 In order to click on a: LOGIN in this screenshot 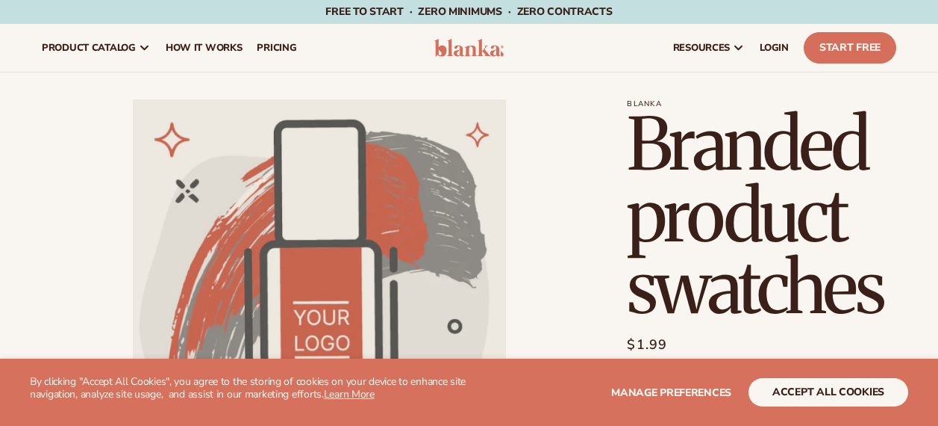, I will do `click(774, 48)`.